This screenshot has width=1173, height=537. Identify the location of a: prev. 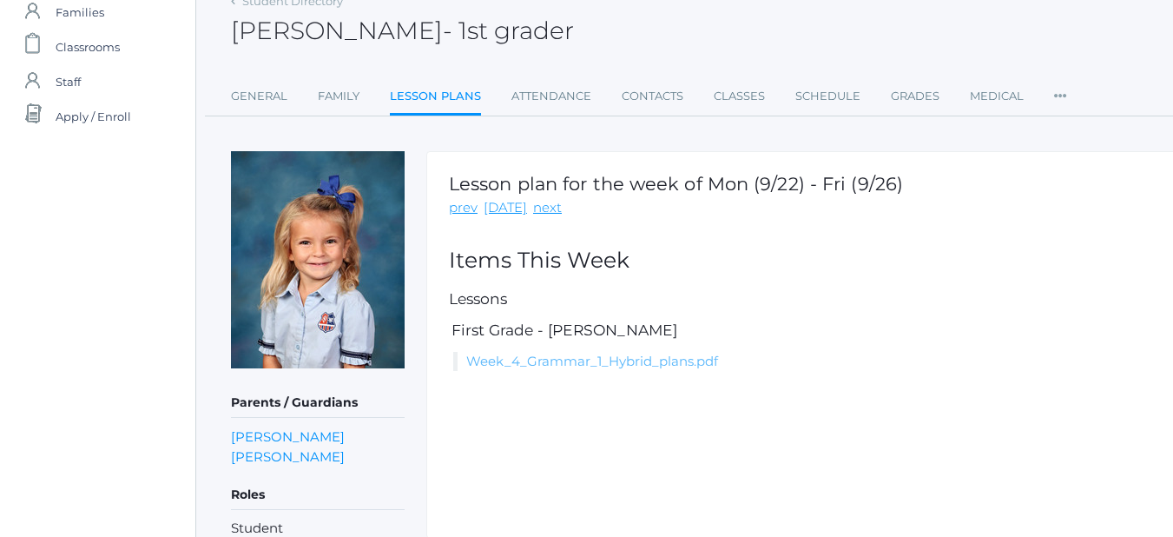
(463, 208).